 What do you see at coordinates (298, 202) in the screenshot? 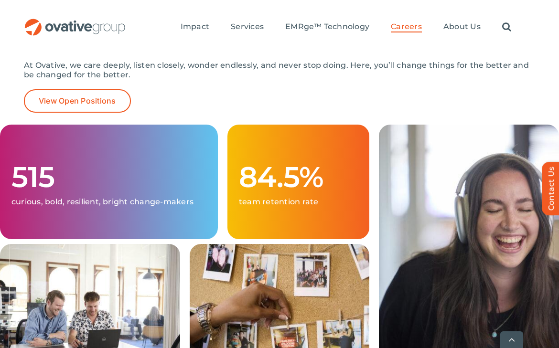
I see `p: team retention rate` at bounding box center [298, 202].